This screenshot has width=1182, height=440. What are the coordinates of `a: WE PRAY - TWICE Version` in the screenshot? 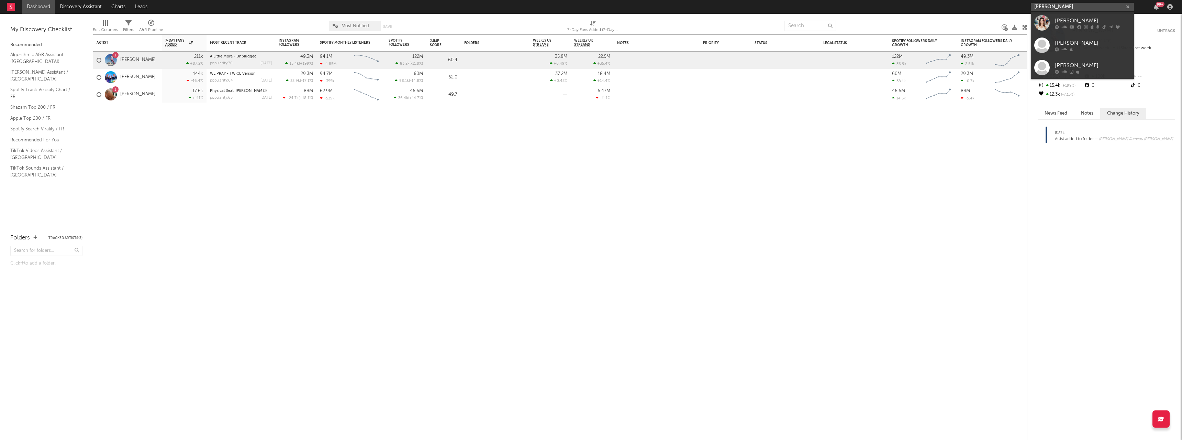 It's located at (233, 74).